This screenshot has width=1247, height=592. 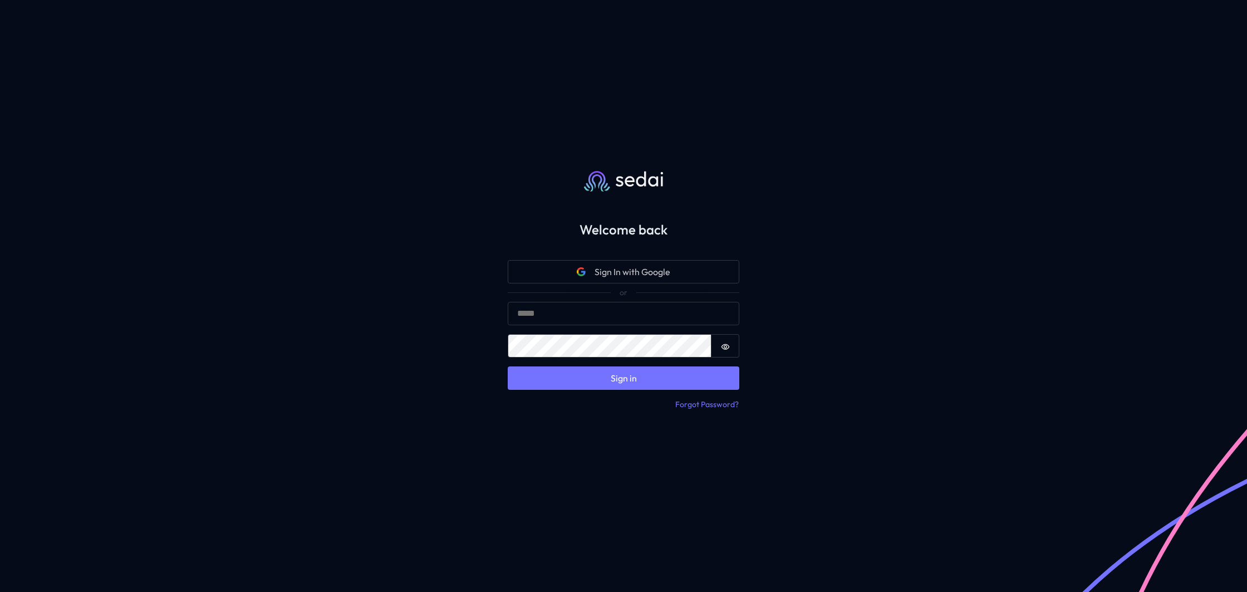 What do you see at coordinates (707, 405) in the screenshot?
I see `button: Forgot Password?` at bounding box center [707, 405].